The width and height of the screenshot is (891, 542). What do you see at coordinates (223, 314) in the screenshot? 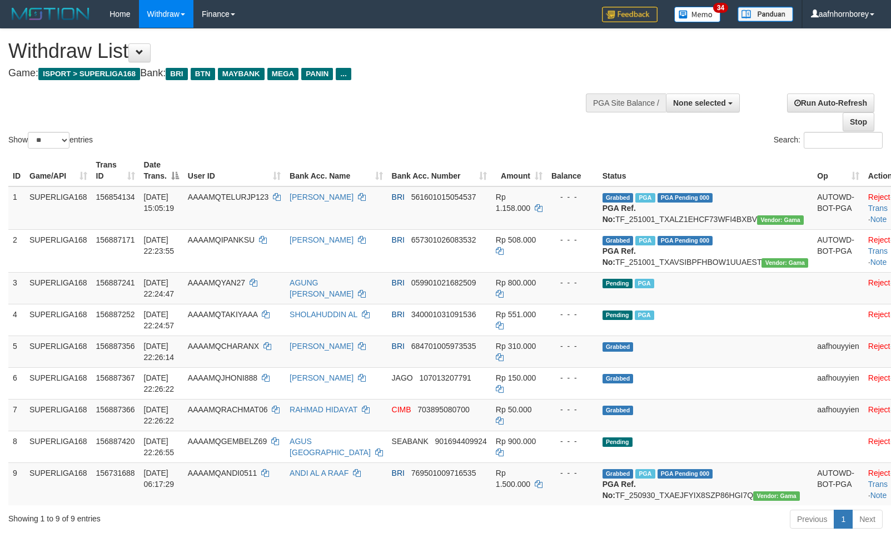
I see `span: AAAAMQTAKIYAAA` at bounding box center [223, 314].